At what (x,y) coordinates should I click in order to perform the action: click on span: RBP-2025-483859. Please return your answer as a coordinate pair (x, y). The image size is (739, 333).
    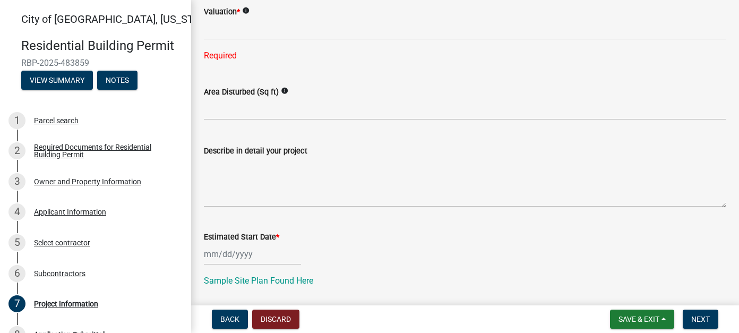
    Looking at the image, I should click on (96, 63).